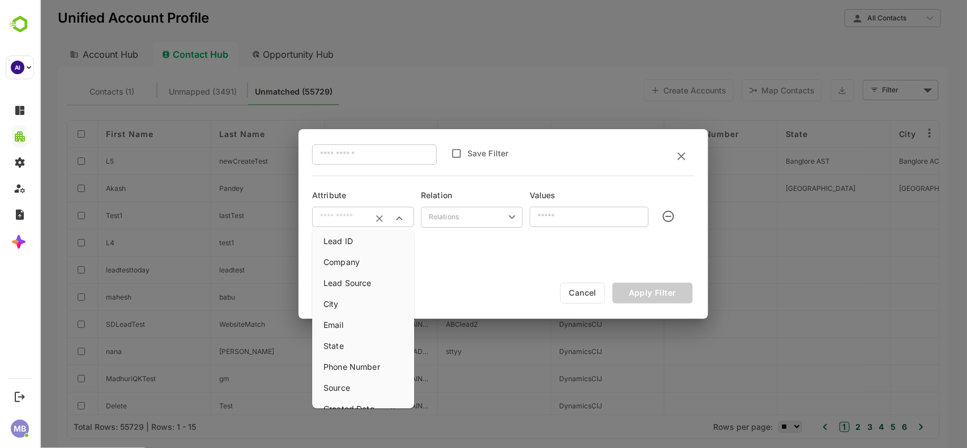 Image resolution: width=967 pixels, height=448 pixels. Describe the element at coordinates (360, 219) in the screenshot. I see `button: Close` at that location.